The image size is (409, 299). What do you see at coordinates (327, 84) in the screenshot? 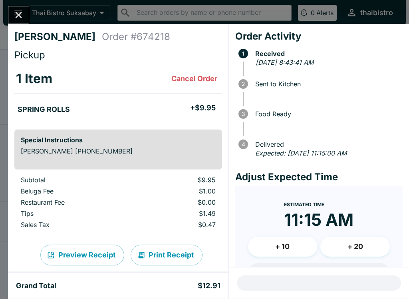
I see `span: Sent to Kitchen` at bounding box center [327, 84].